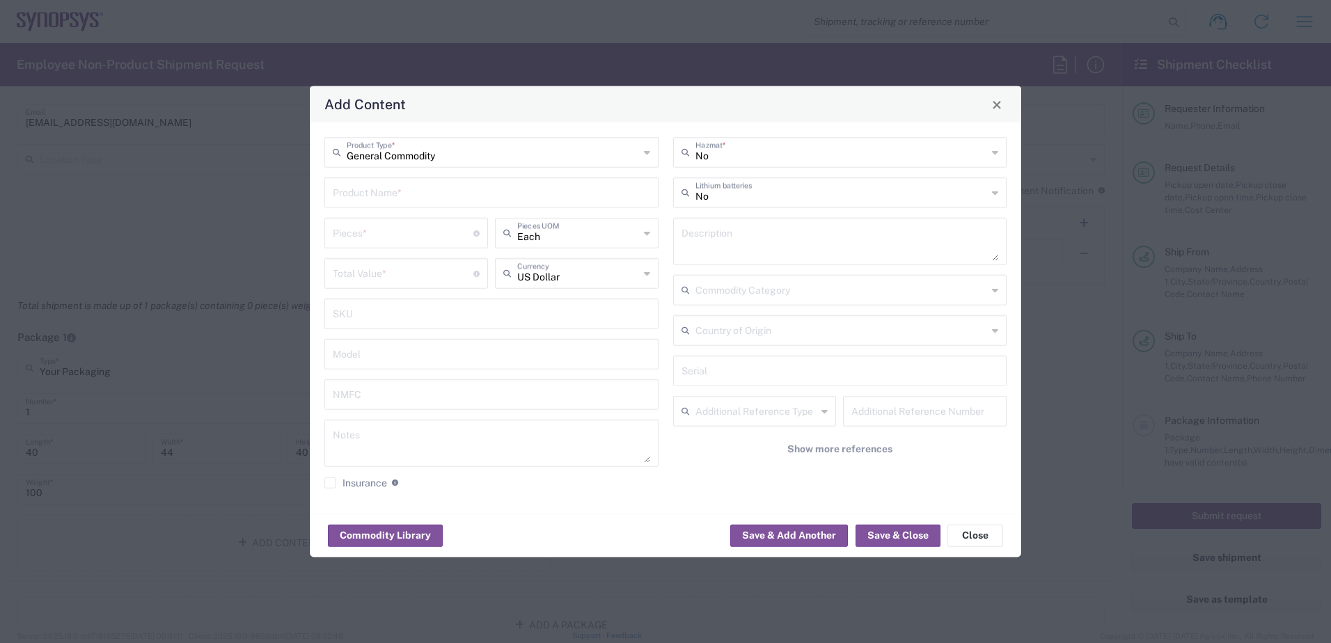 This screenshot has height=643, width=1331. What do you see at coordinates (789, 535) in the screenshot?
I see `button: Save & Add Another` at bounding box center [789, 535].